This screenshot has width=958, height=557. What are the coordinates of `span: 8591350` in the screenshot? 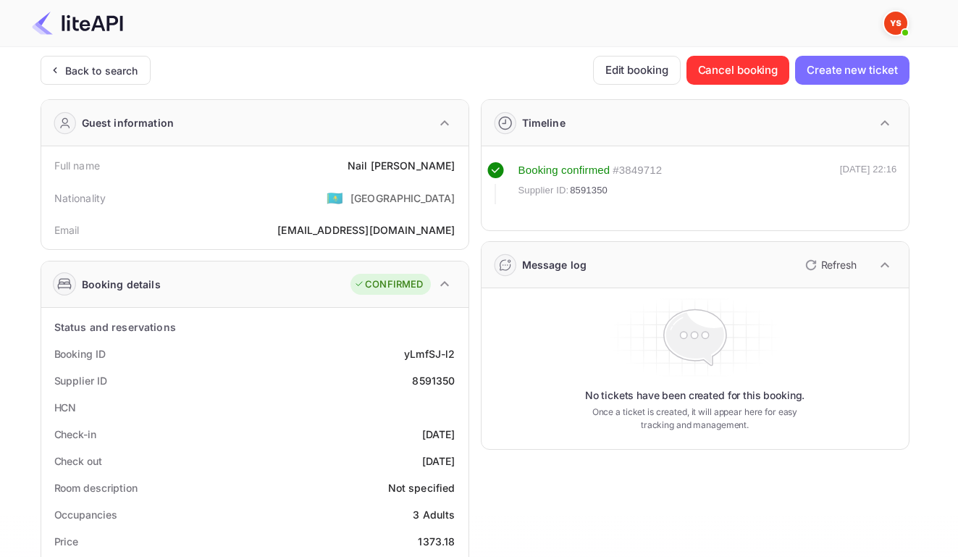 It's located at (589, 190).